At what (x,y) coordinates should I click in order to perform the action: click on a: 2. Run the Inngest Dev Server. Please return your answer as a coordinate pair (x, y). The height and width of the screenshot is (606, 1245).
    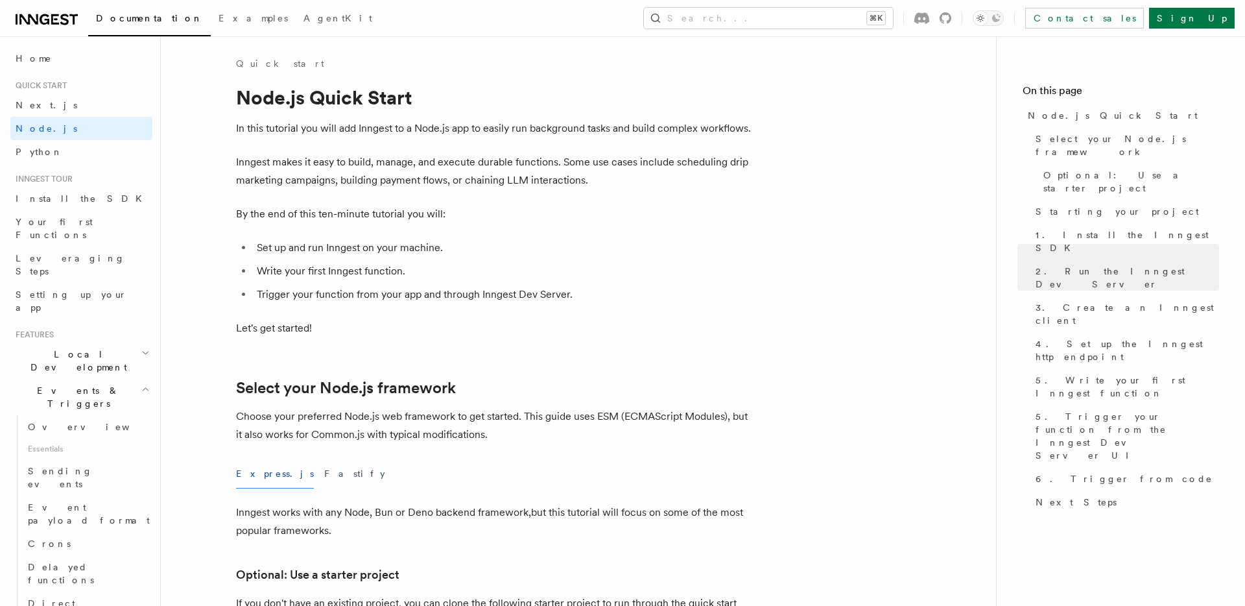
    Looking at the image, I should click on (1124, 278).